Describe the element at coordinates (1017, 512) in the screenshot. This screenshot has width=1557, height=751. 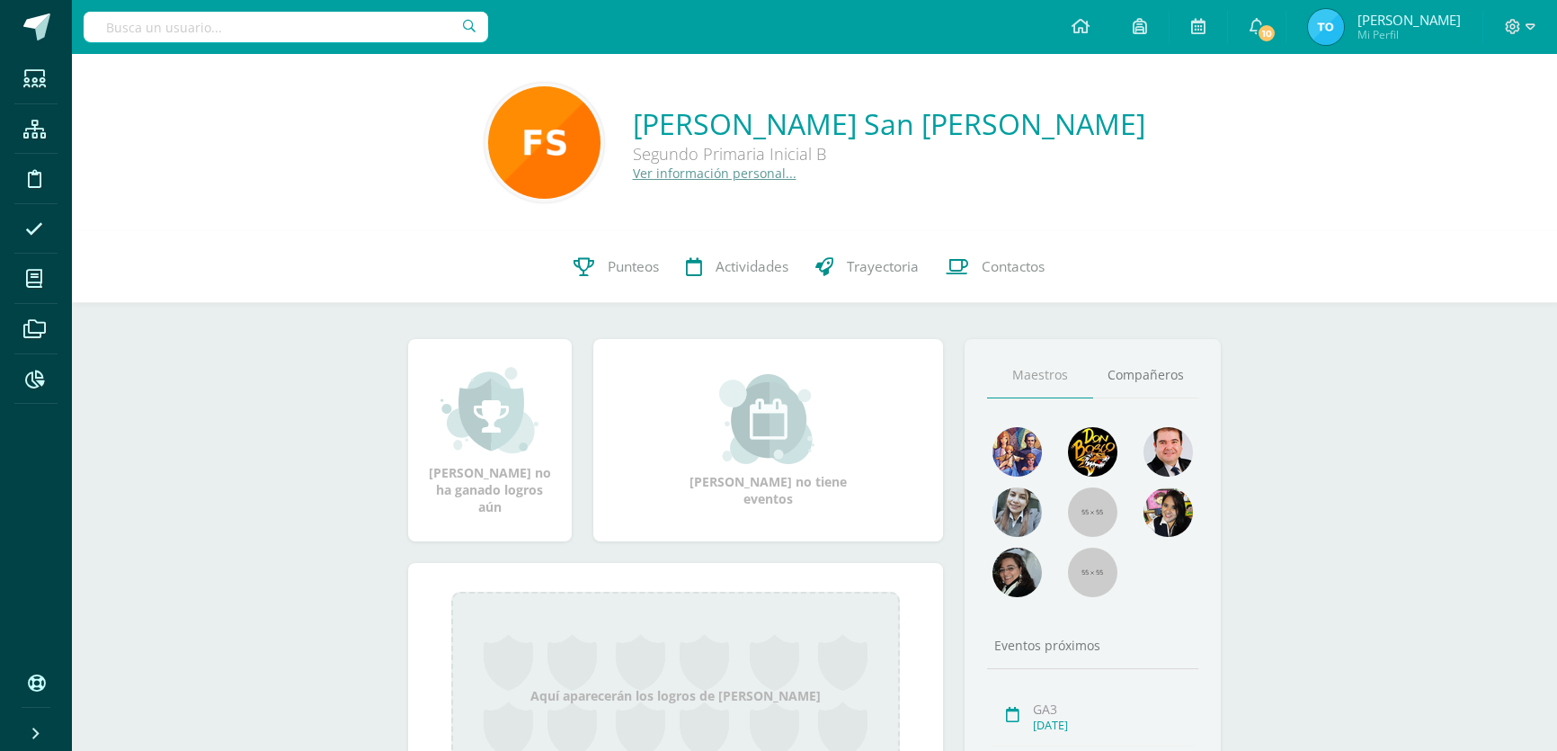
I see `img: 45bd7986b8947ad7e5894cbc9b781108.png` at that location.